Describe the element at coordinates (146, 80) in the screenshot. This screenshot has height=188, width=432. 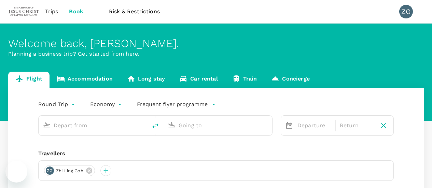
I see `a: Long stay` at that location.